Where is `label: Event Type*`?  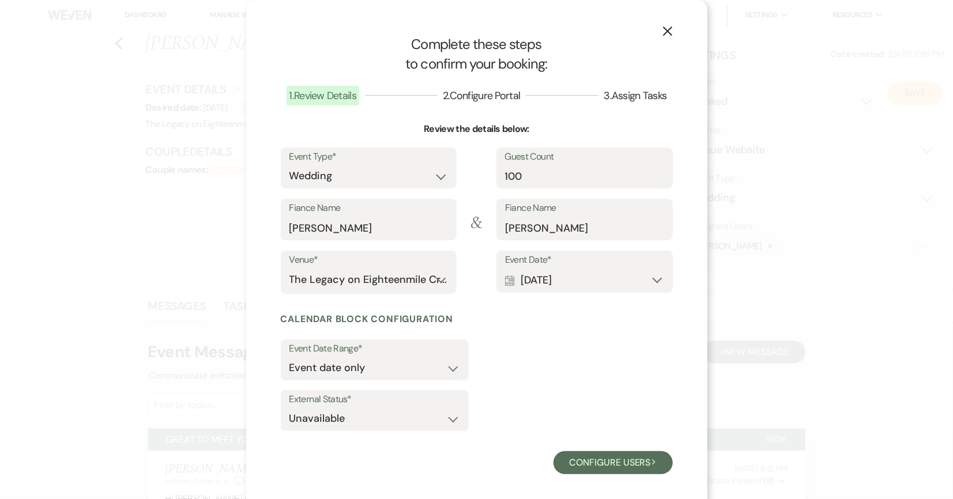 label: Event Type* is located at coordinates (368, 157).